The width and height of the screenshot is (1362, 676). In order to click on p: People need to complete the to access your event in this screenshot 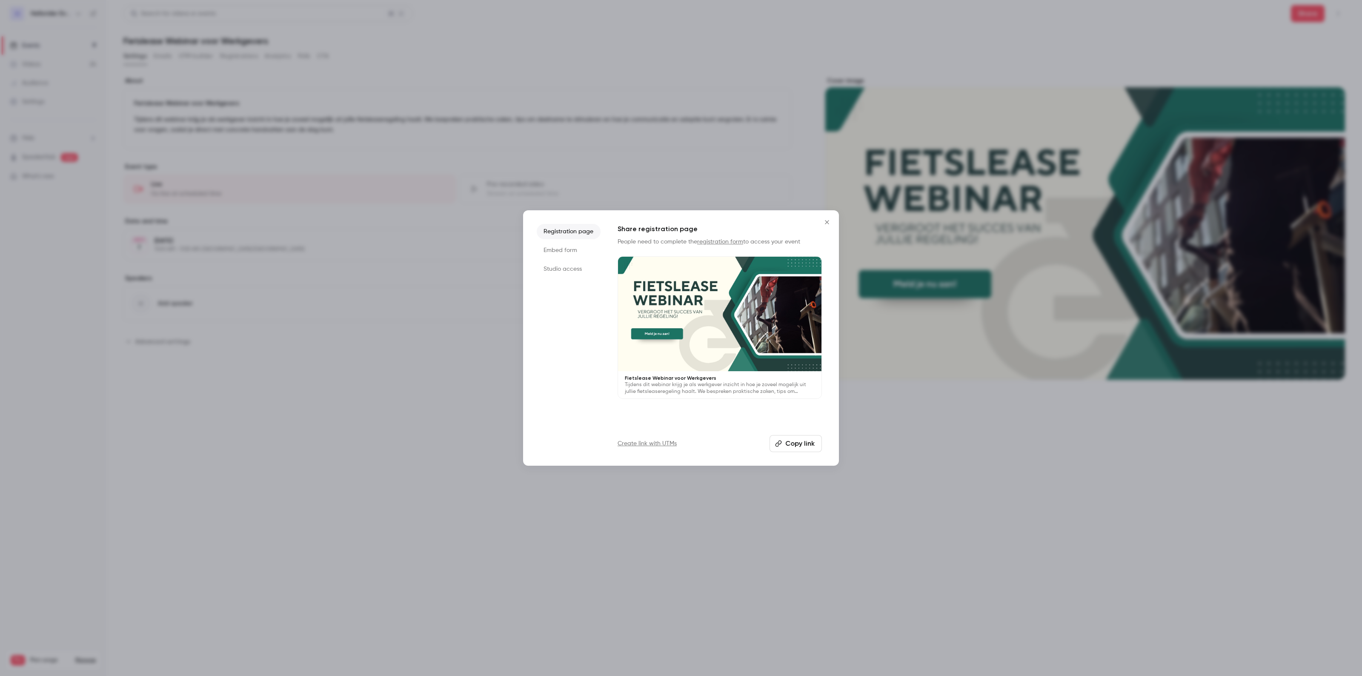, I will do `click(720, 242)`.